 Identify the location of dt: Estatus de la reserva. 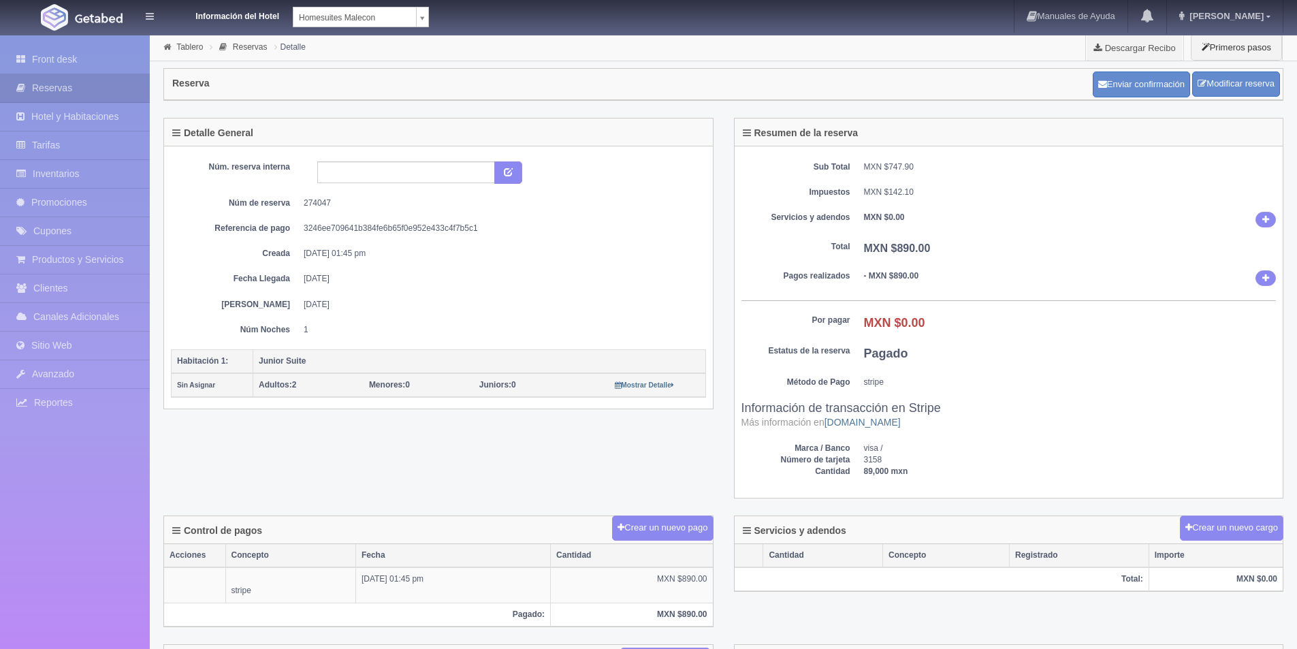
(796, 351).